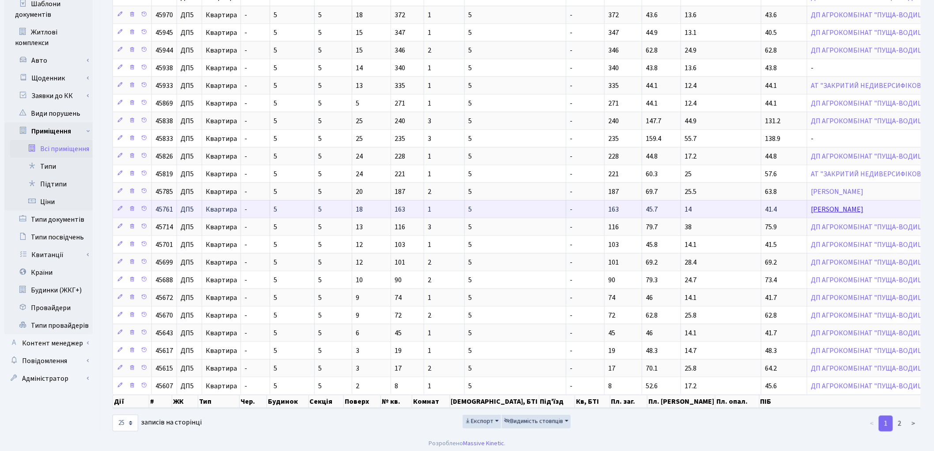 This screenshot has height=451, width=934. I want to click on a: Типи документів, so click(49, 219).